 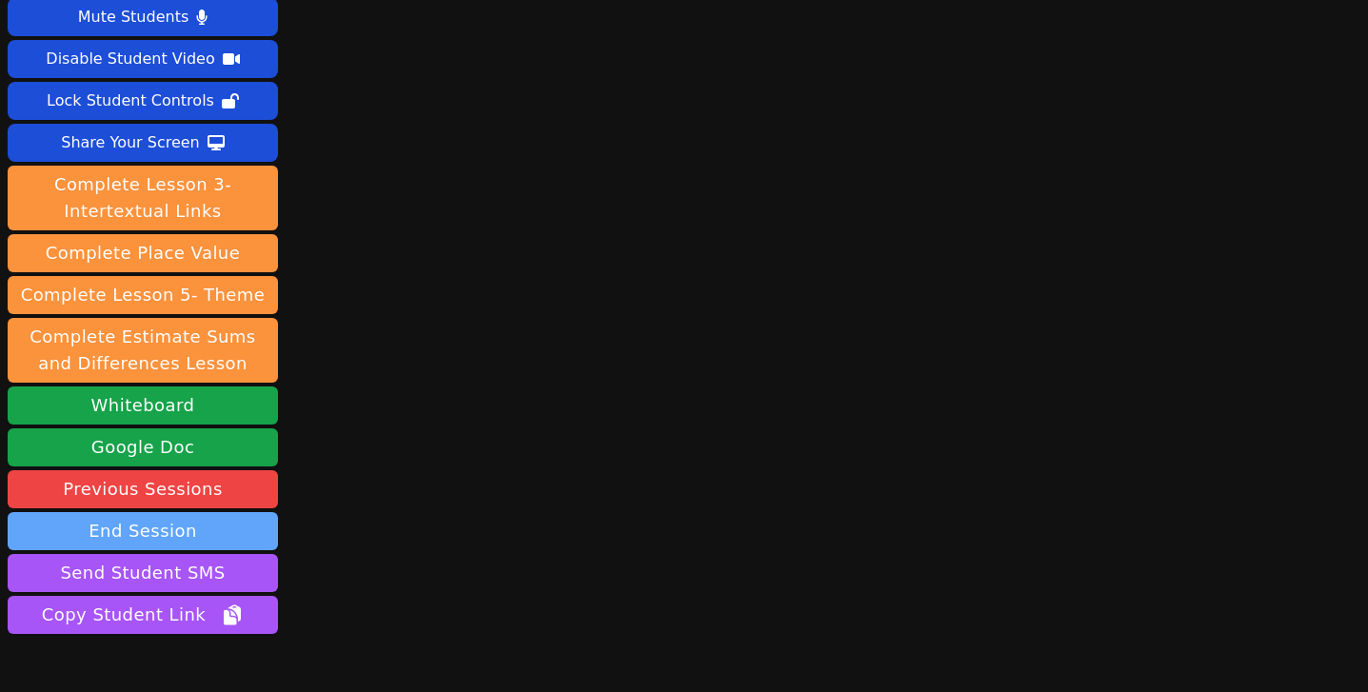 I want to click on div: Mute Students, so click(x=133, y=17).